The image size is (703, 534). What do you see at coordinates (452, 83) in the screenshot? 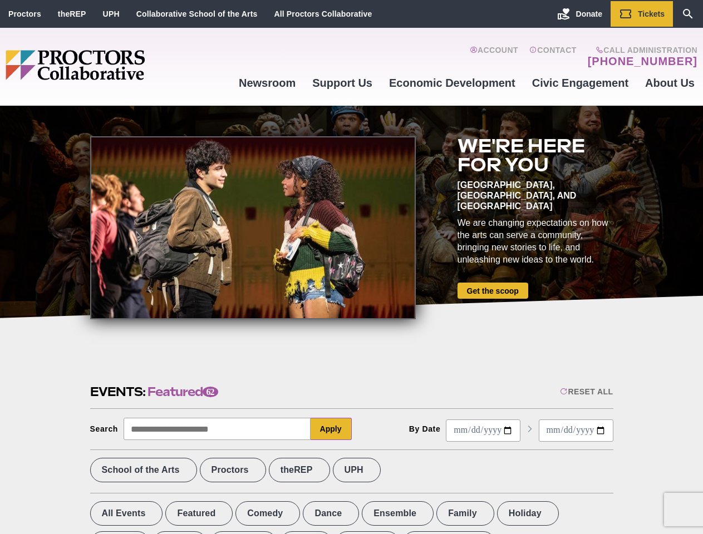
I see `a: Economic Development` at bounding box center [452, 83].